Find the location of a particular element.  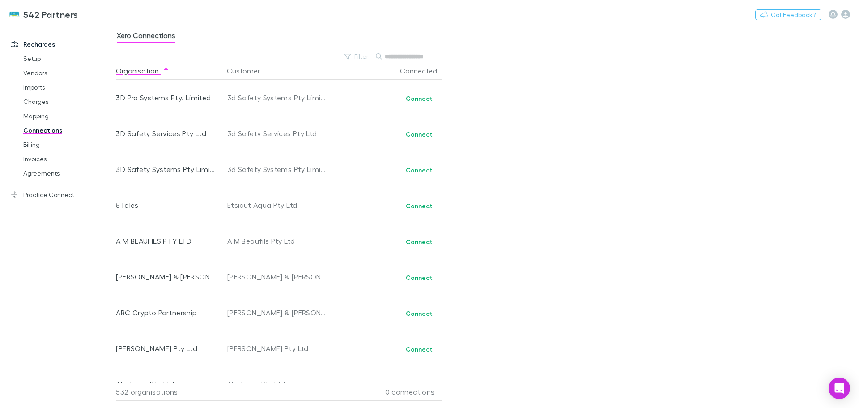

div: ABC Crypto Partnership is located at coordinates (165, 312).